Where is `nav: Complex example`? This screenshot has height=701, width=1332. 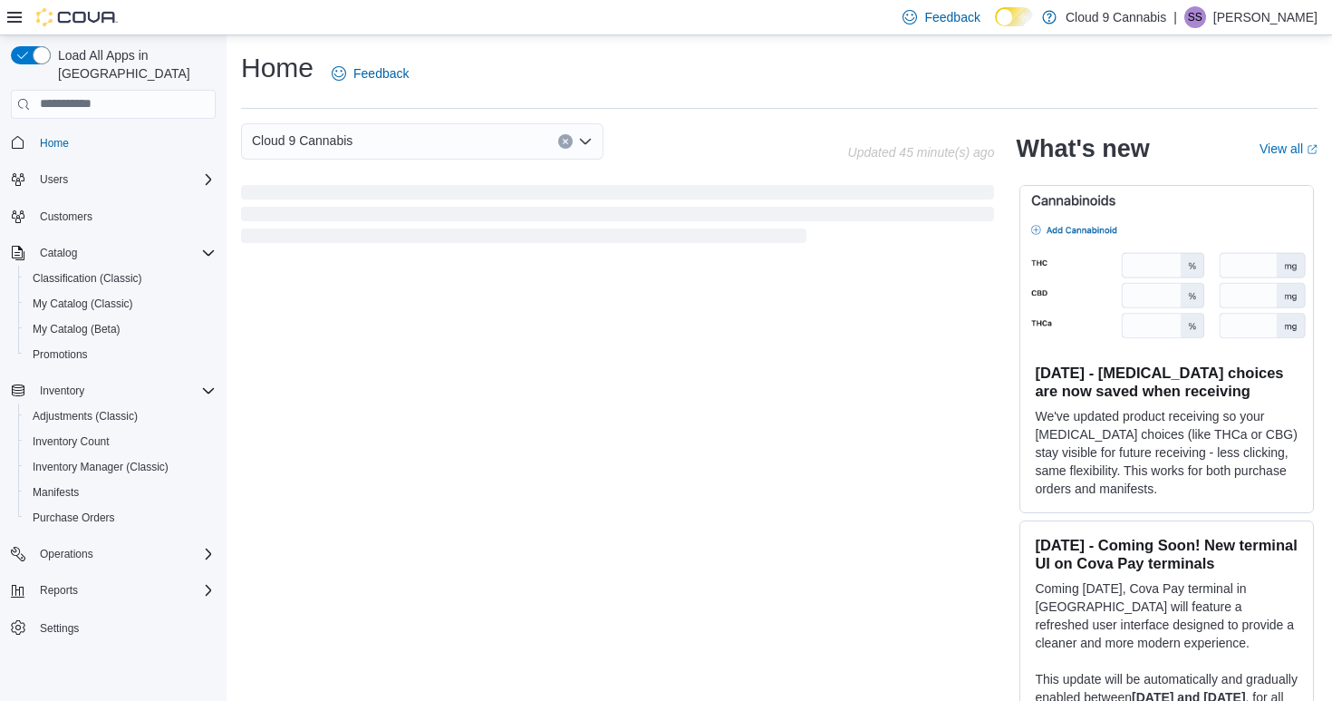
nav: Complex example is located at coordinates (113, 405).